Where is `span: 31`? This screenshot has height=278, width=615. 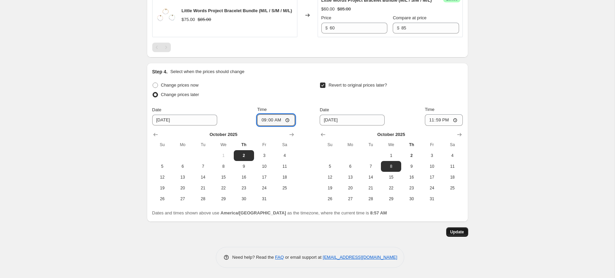 span: 31 is located at coordinates (264, 199).